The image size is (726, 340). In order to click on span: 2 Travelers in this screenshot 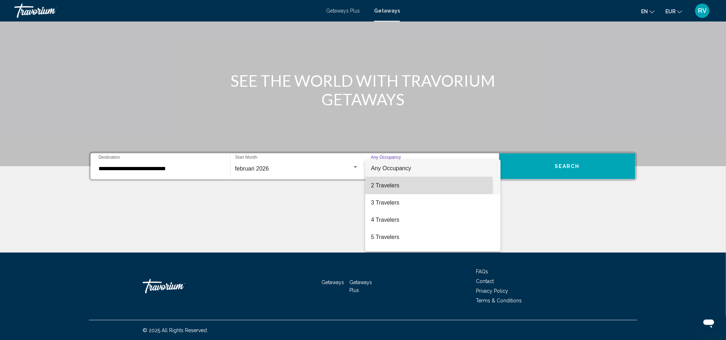, I will do `click(433, 186)`.